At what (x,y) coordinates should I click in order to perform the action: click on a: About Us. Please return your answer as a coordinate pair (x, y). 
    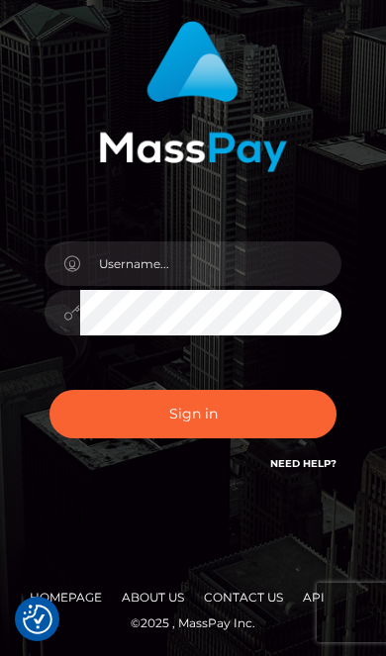
    Looking at the image, I should click on (152, 597).